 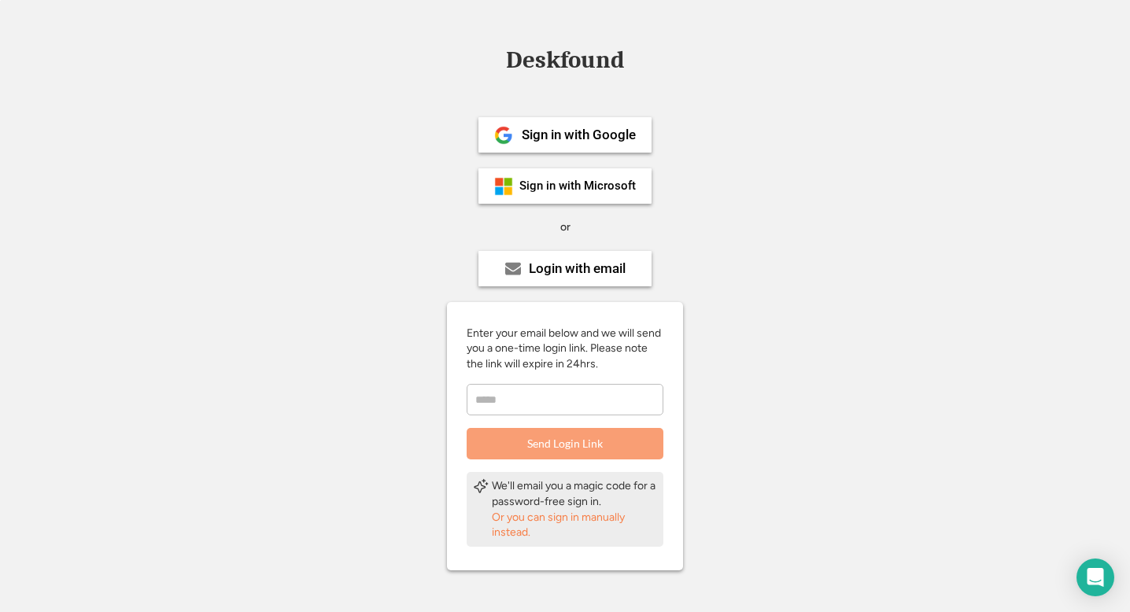 I want to click on div: Or you can sign in manually instead., so click(x=574, y=525).